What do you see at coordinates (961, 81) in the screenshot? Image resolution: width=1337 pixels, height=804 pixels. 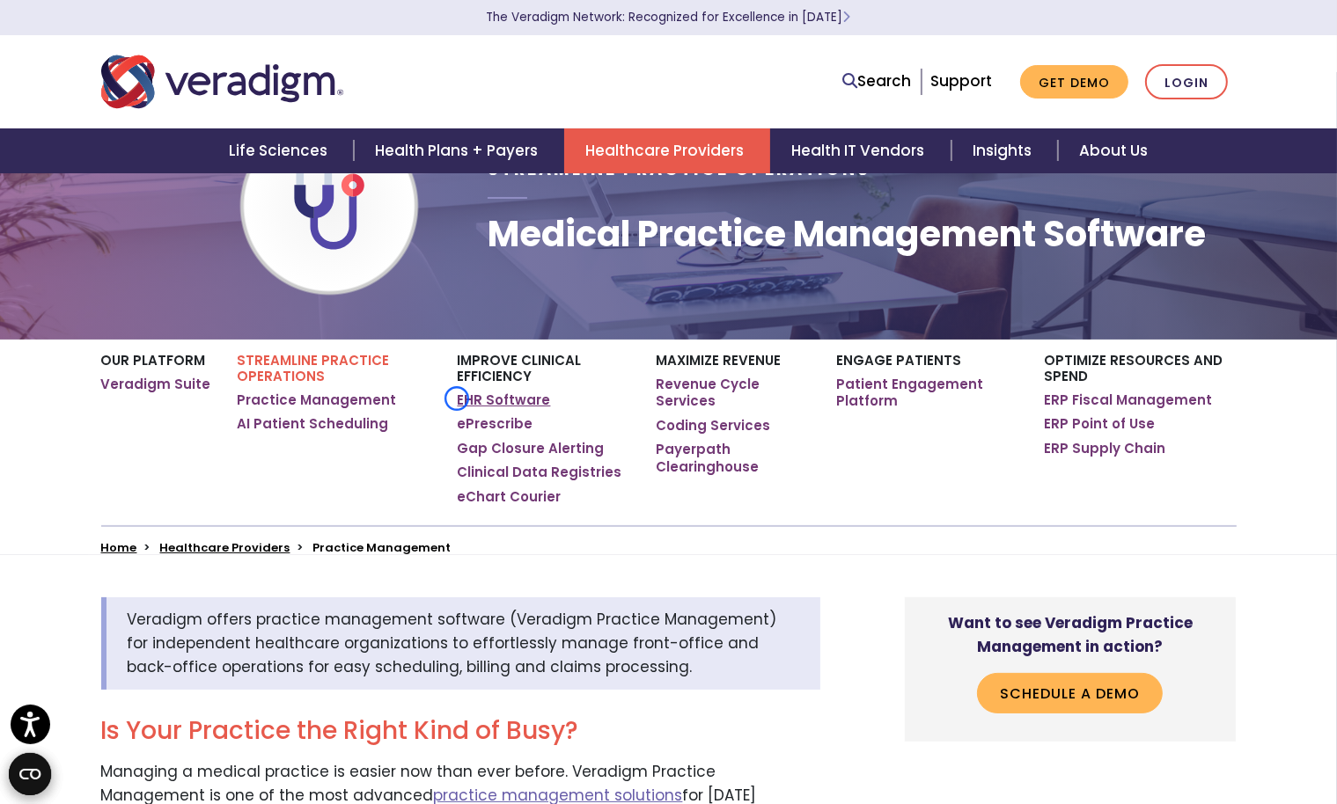 I see `a: Support` at bounding box center [961, 81].